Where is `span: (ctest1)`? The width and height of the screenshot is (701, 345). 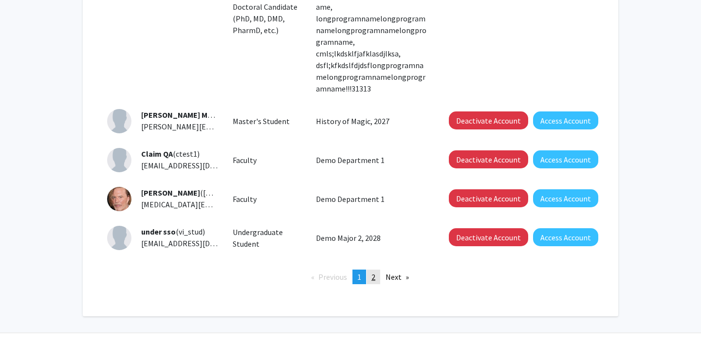 span: (ctest1) is located at coordinates (170, 154).